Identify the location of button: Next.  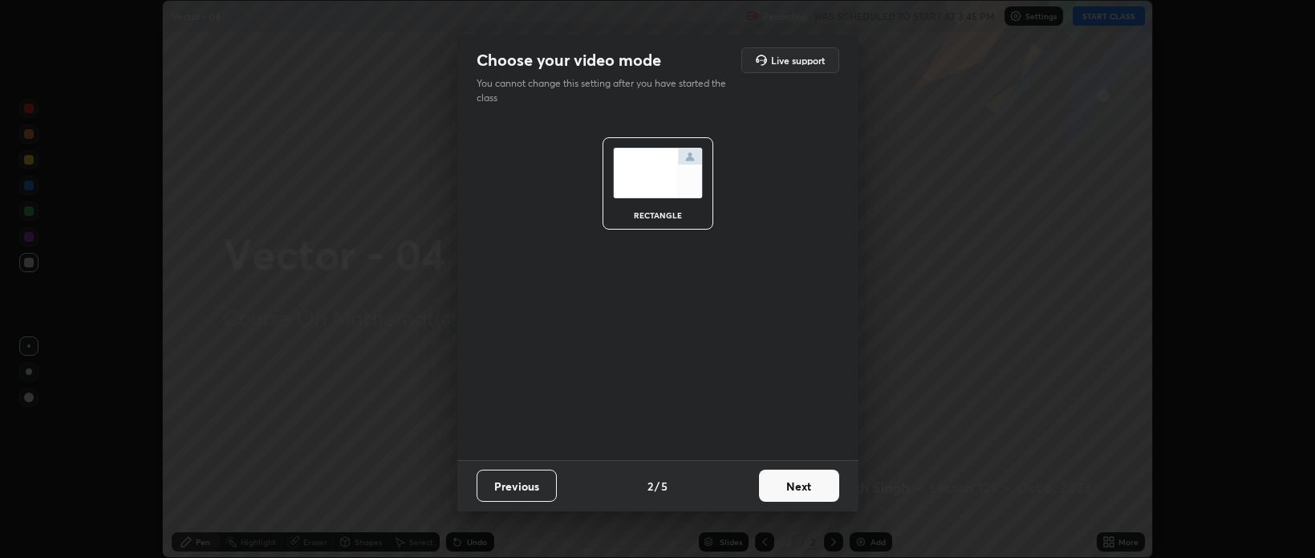
(799, 485).